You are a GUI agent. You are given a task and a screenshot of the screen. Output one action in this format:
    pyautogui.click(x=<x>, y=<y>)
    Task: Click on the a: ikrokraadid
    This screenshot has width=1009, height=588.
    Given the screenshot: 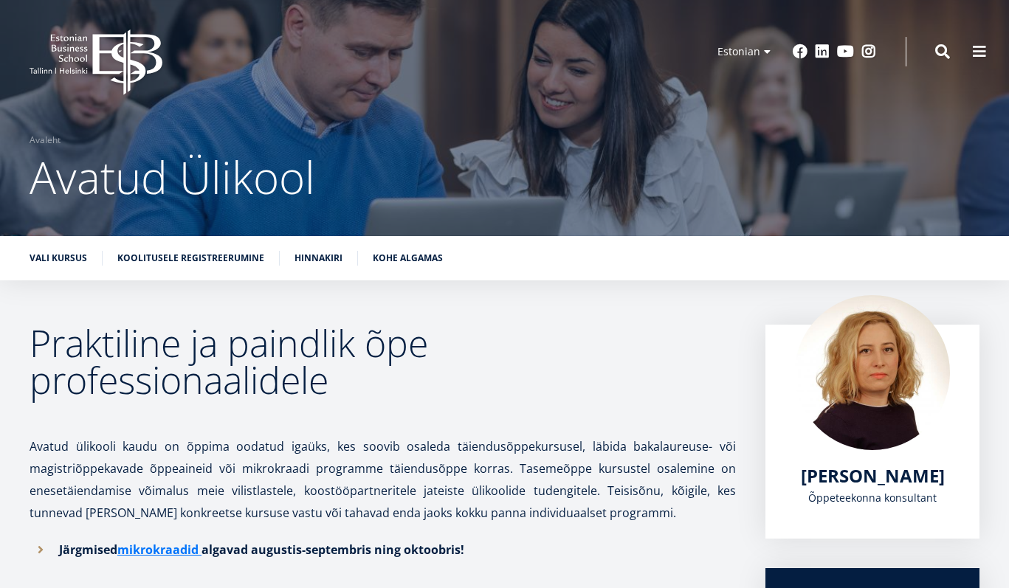 What is the action you would take?
    pyautogui.click(x=164, y=550)
    